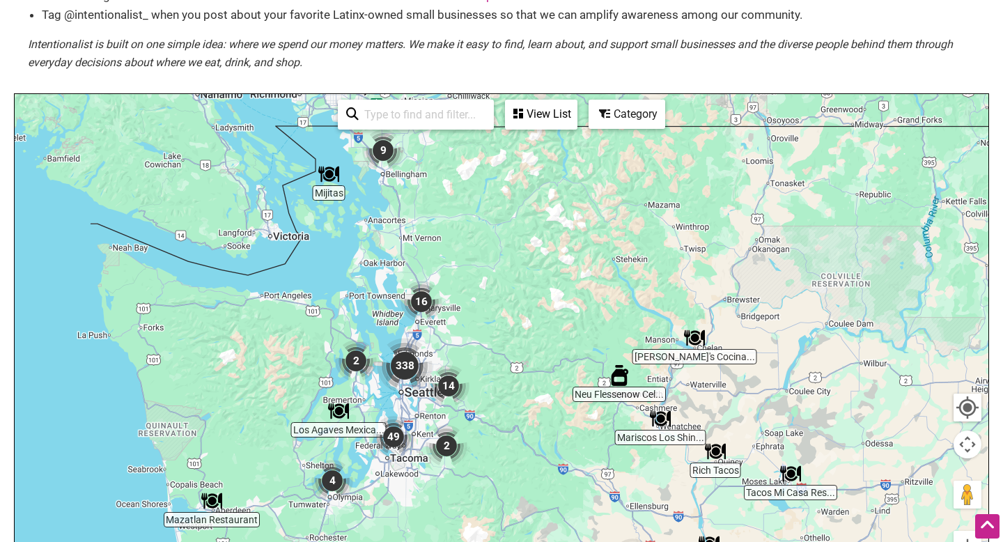  What do you see at coordinates (661, 419) in the screenshot?
I see `div: Mariscos Los Shinolas` at bounding box center [661, 419].